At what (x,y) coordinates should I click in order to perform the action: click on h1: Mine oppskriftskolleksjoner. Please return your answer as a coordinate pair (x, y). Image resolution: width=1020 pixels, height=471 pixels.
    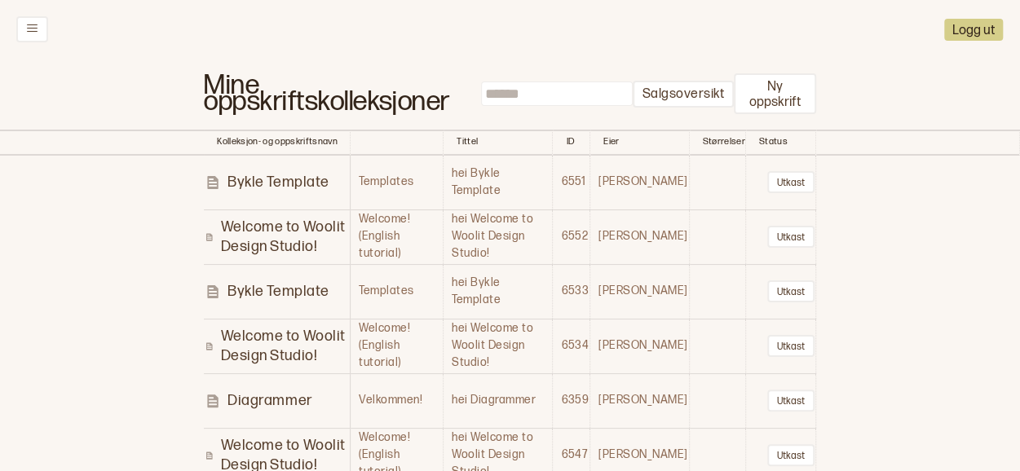
    Looking at the image, I should click on (343, 95).